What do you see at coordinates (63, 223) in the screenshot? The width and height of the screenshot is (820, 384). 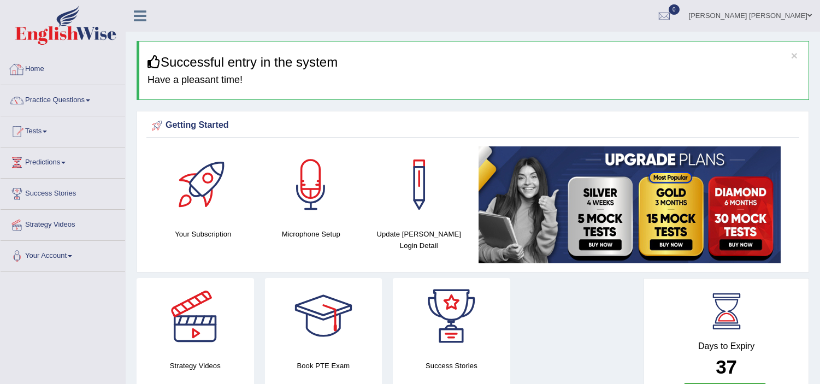 I see `a: Strategy Videos` at bounding box center [63, 223].